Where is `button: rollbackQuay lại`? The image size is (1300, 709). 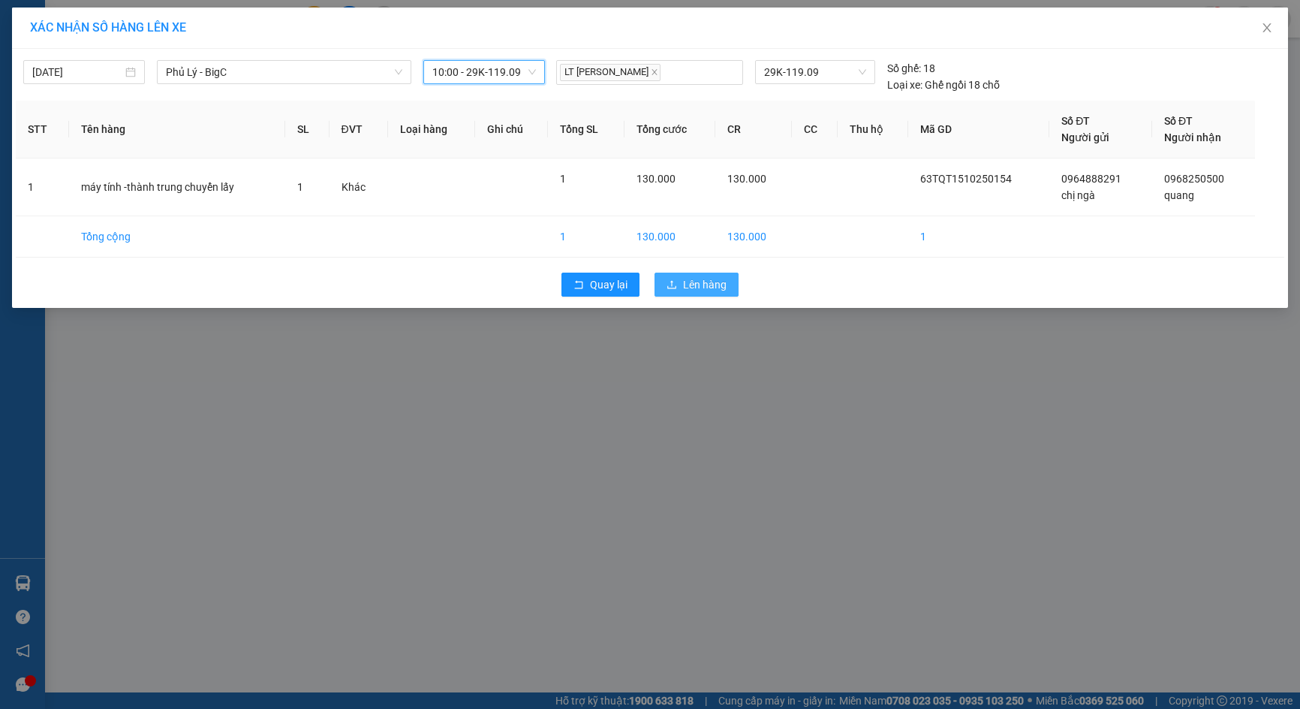
button: rollbackQuay lại is located at coordinates (600, 284).